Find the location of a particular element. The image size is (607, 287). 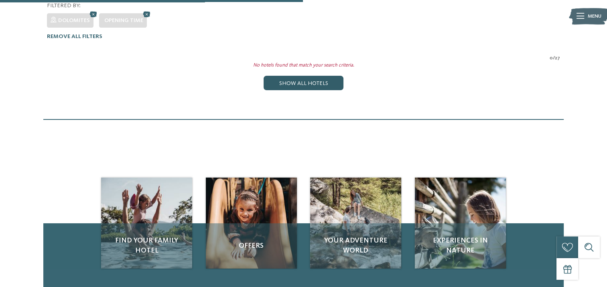

span: Opening time is located at coordinates (123, 20).